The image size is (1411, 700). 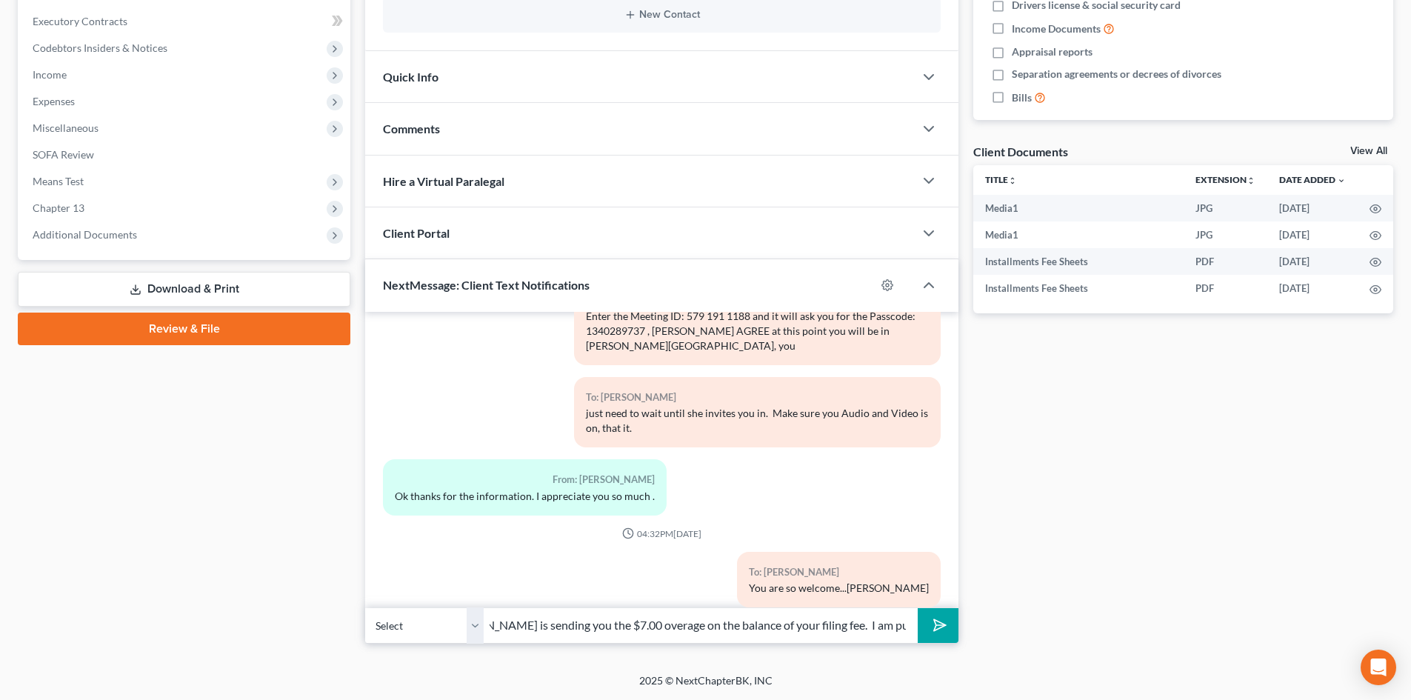 What do you see at coordinates (84, 234) in the screenshot?
I see `span: Additional Documents` at bounding box center [84, 234].